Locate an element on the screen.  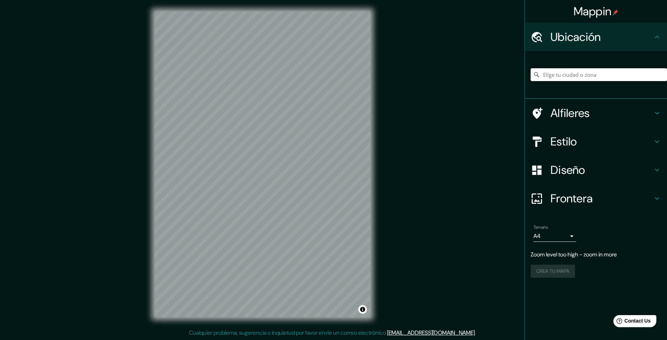
h4: Estilo is located at coordinates (602, 141).